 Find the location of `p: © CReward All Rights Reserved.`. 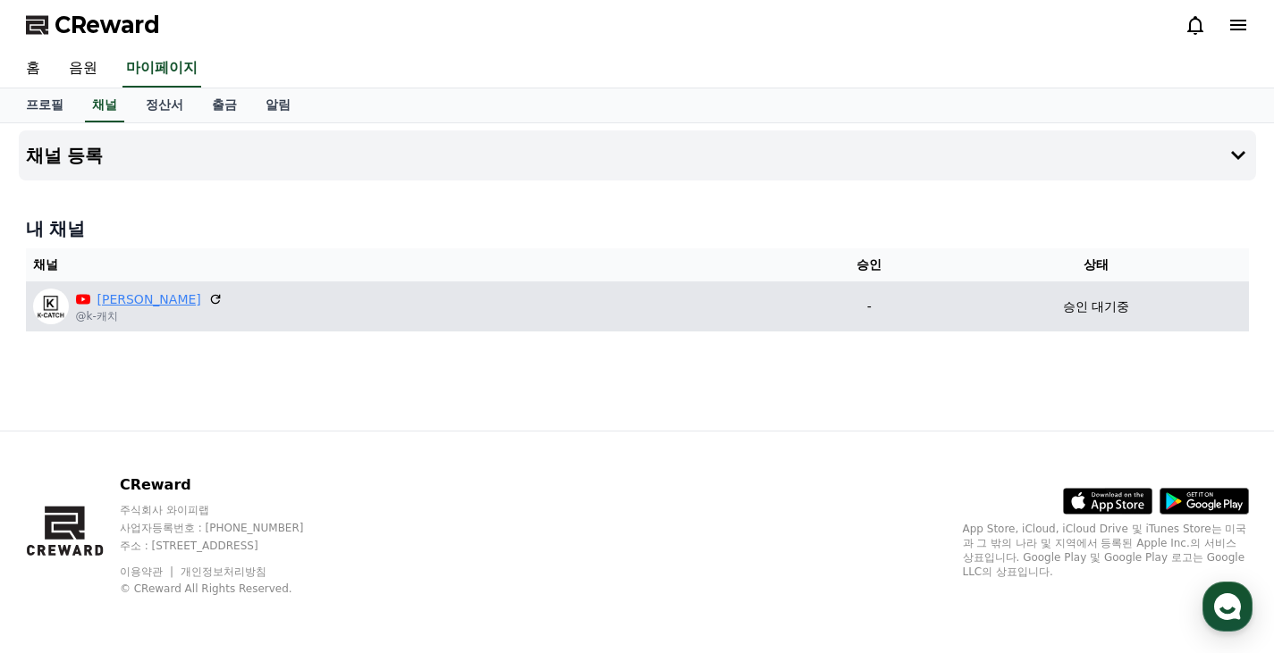

p: © CReward All Rights Reserved. is located at coordinates (229, 589).